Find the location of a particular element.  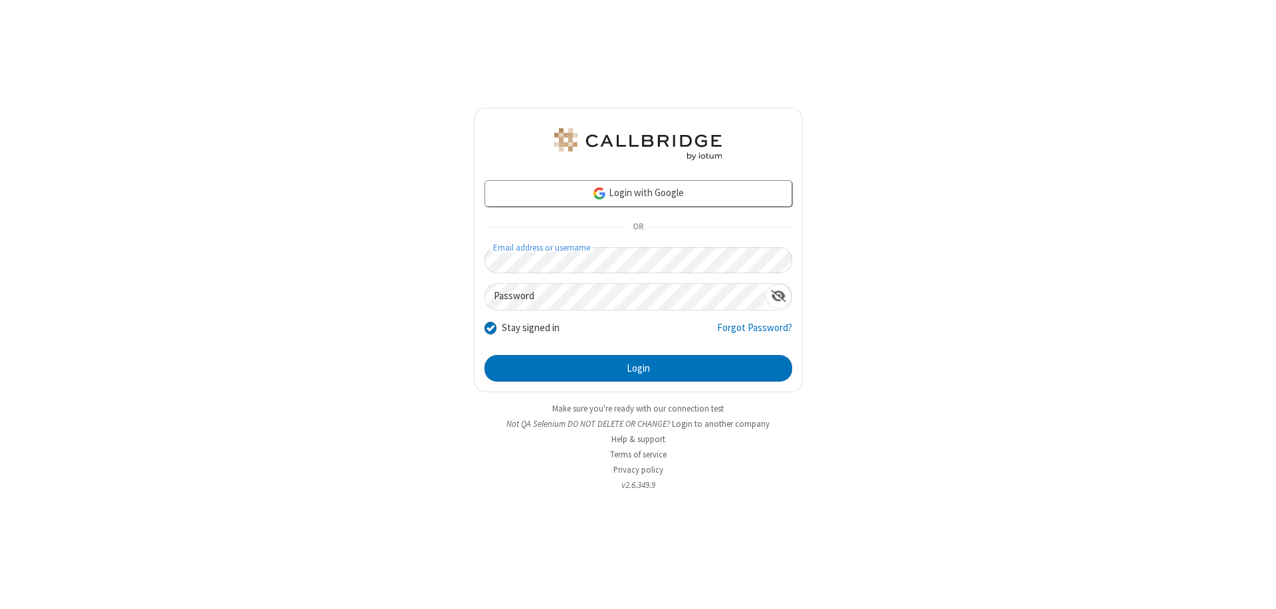

a: Terms of service is located at coordinates (638, 454).